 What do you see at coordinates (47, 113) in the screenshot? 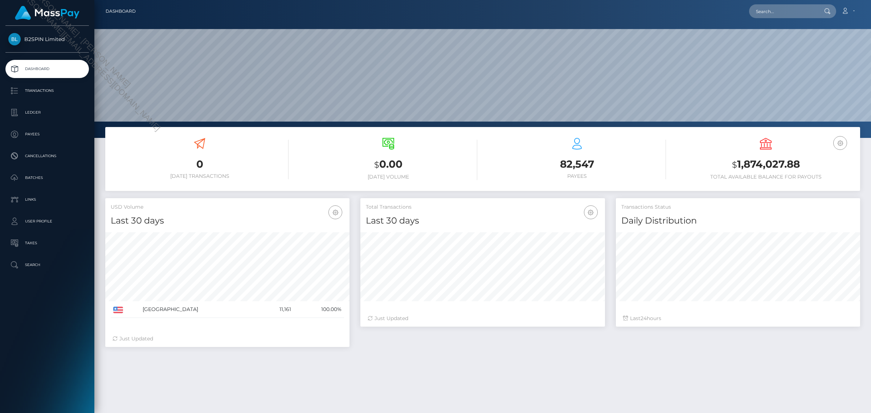
I see `a: Ledger` at bounding box center [47, 113].